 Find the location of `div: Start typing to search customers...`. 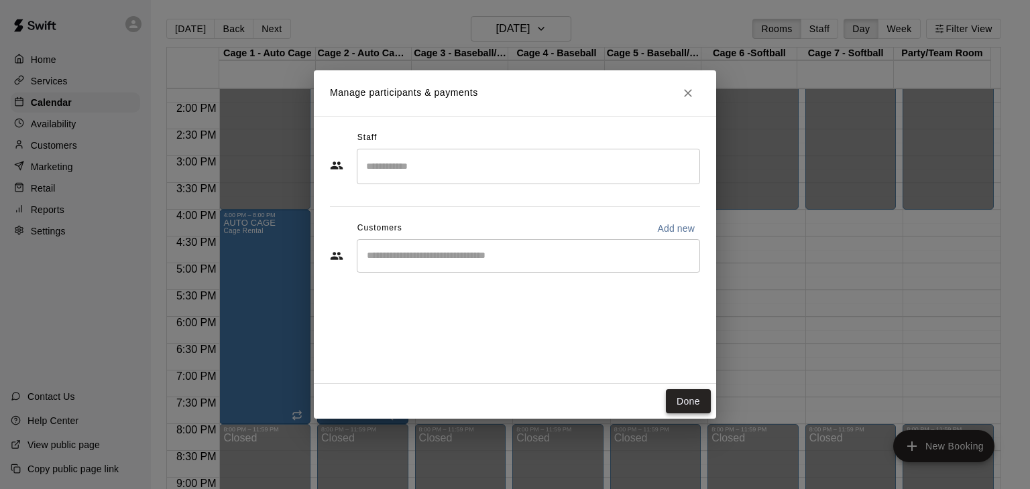

div: Start typing to search customers... is located at coordinates (528, 256).